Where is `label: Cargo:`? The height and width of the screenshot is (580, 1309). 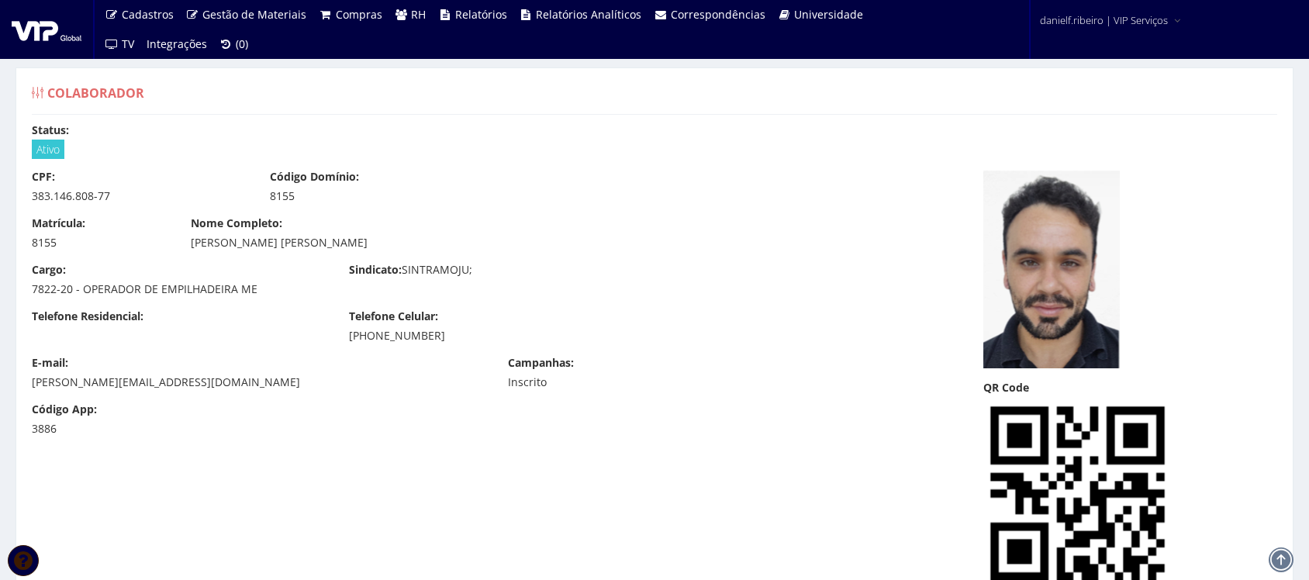 label: Cargo: is located at coordinates (49, 270).